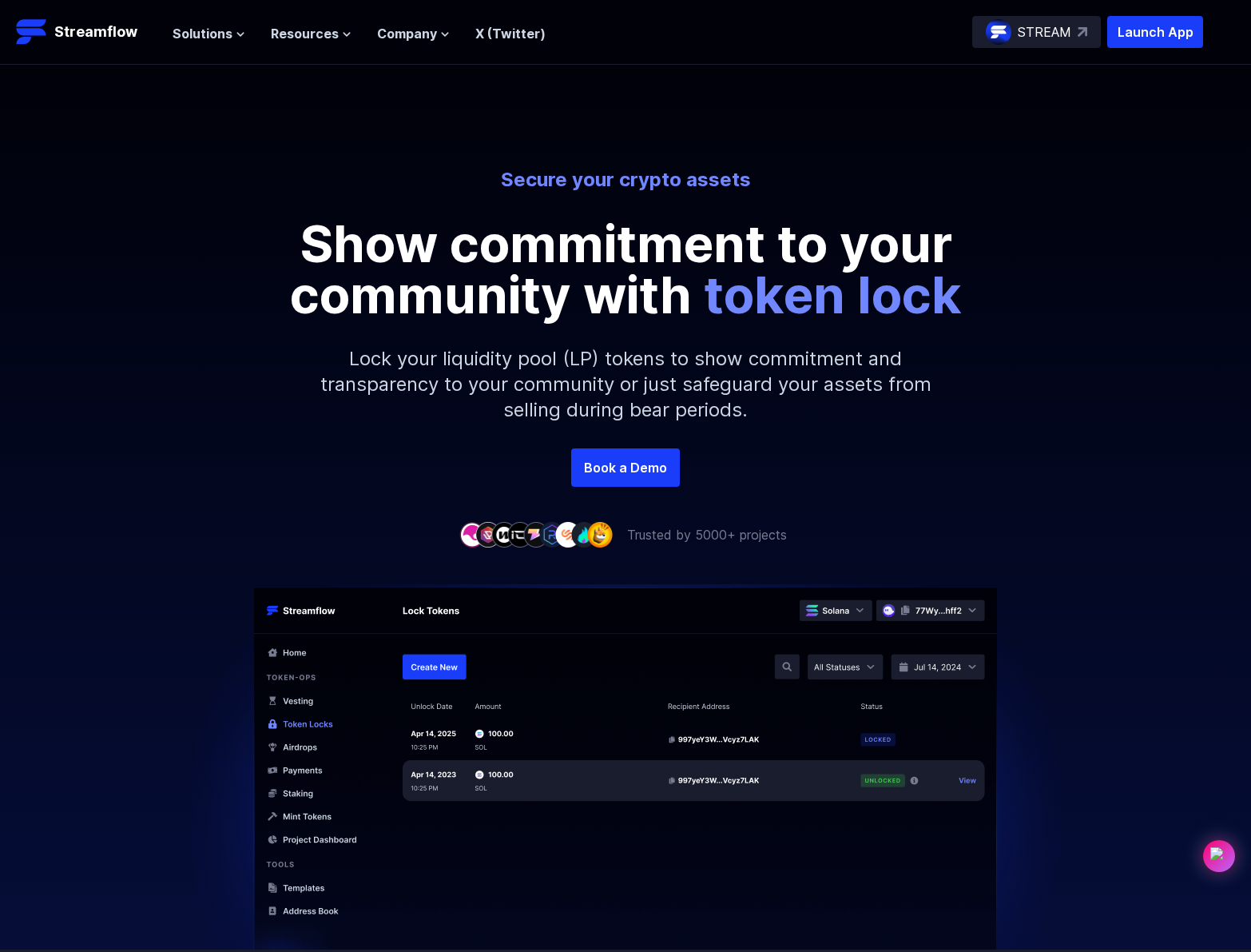  What do you see at coordinates (202, 34) in the screenshot?
I see `span: Solutions` at bounding box center [202, 34].